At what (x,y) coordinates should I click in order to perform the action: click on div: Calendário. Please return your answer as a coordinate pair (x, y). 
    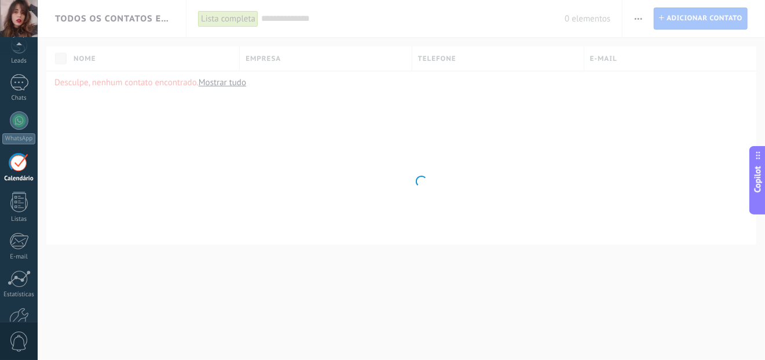
    Looking at the image, I should click on (19, 178).